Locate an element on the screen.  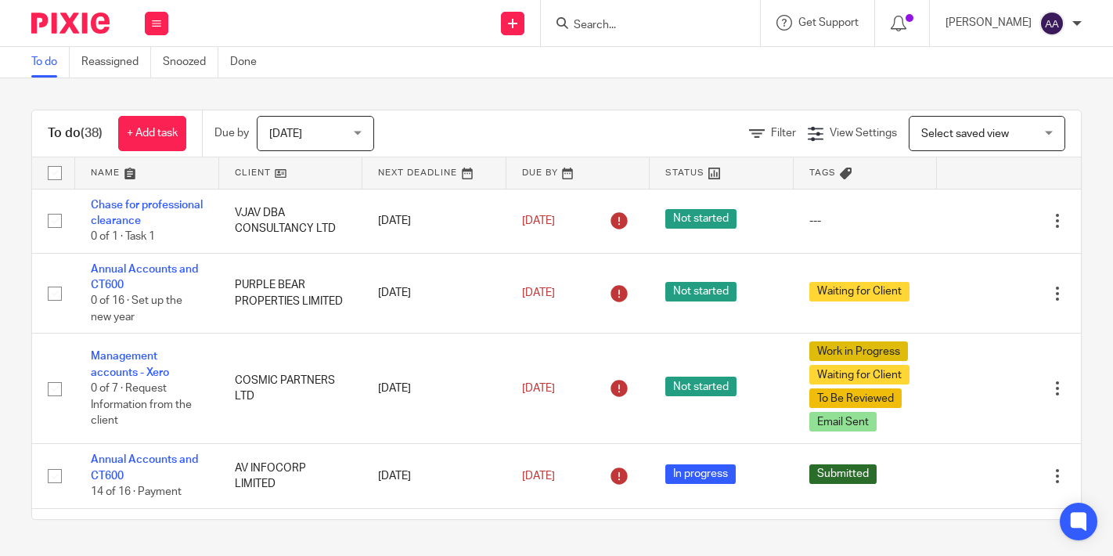
span: 0 of 1 · Task 1 is located at coordinates (123, 236).